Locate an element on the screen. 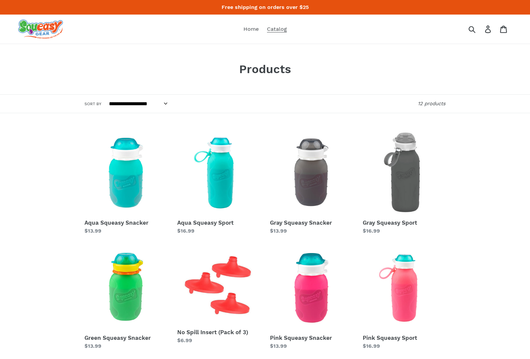 Image resolution: width=530 pixels, height=359 pixels. label: Sort by is located at coordinates (93, 104).